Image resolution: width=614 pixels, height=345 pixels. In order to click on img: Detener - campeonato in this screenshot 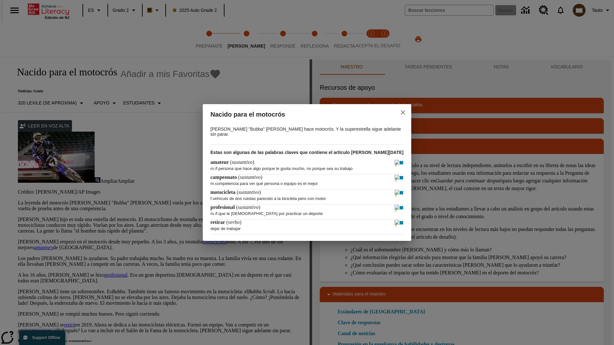, I will do `click(401, 178)`.